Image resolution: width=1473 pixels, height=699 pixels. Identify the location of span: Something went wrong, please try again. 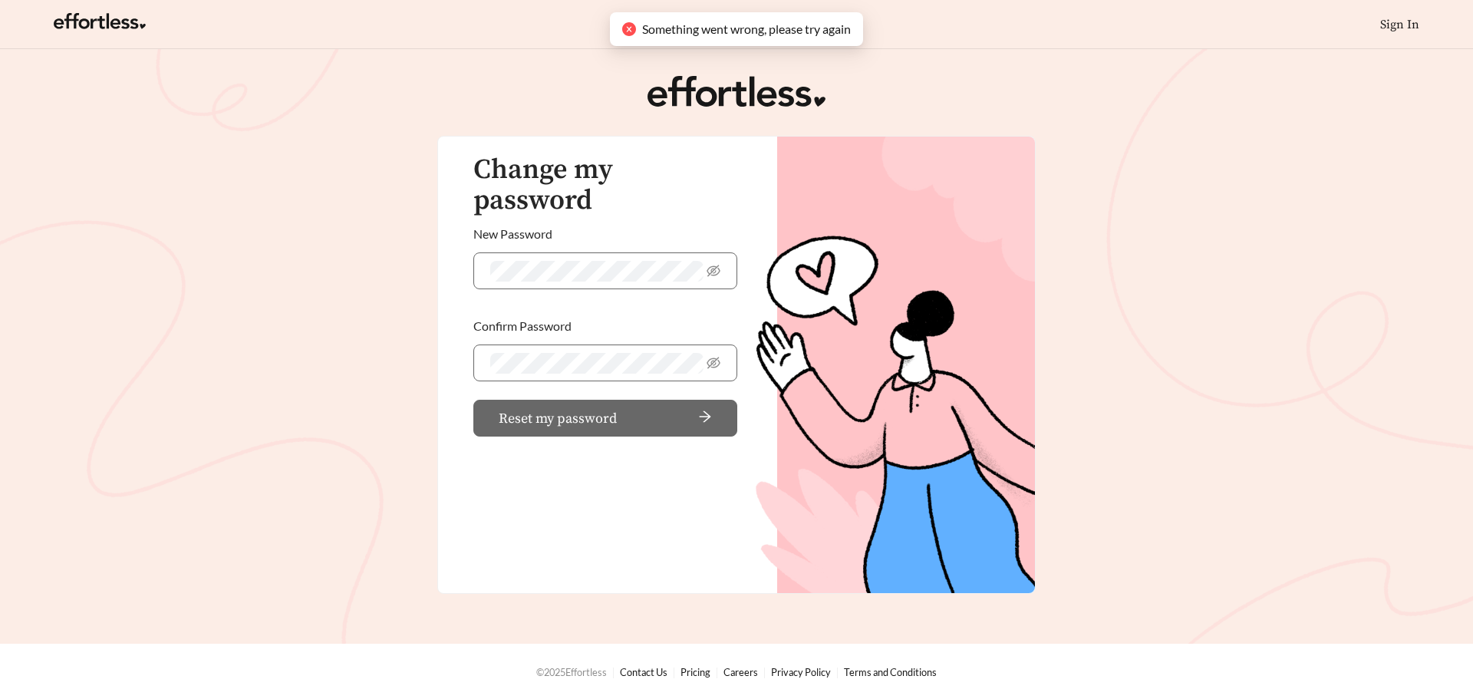
(746, 28).